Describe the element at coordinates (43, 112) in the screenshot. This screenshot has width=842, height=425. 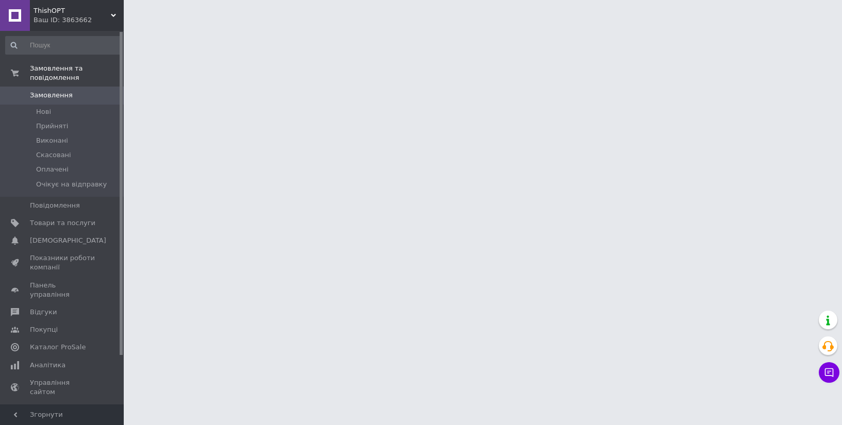
I see `span: Нові` at that location.